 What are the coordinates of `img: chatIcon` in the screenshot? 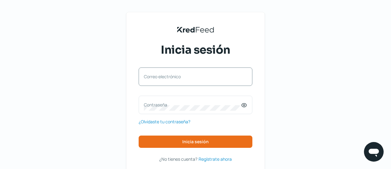 It's located at (373, 152).